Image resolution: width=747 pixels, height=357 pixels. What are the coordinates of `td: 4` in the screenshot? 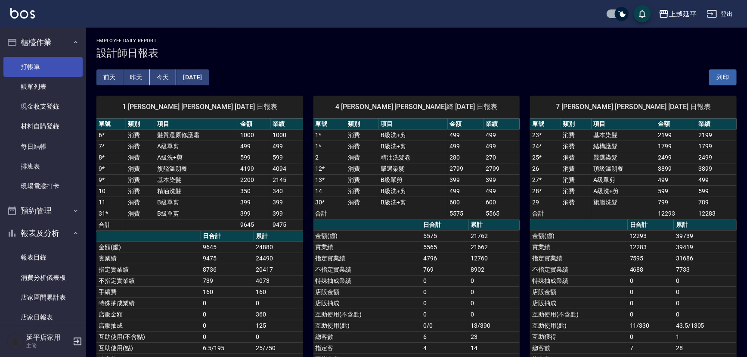 It's located at (445, 348).